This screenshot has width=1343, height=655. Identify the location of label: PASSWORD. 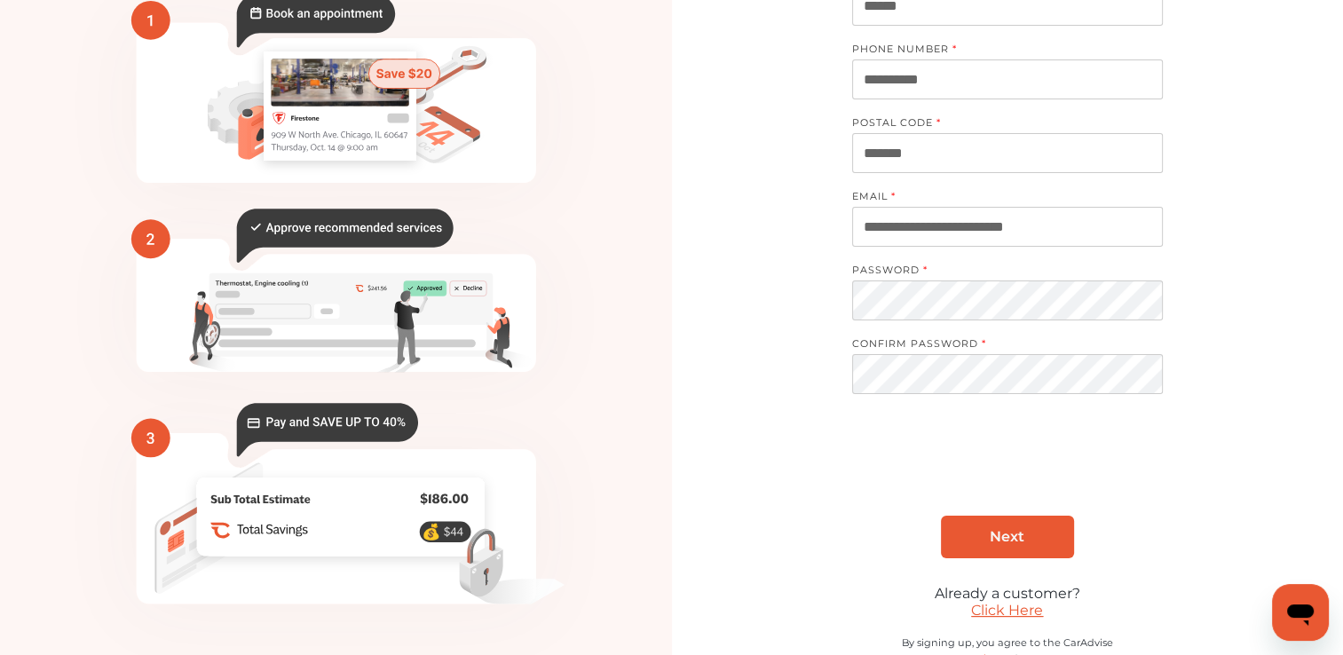
(999, 272).